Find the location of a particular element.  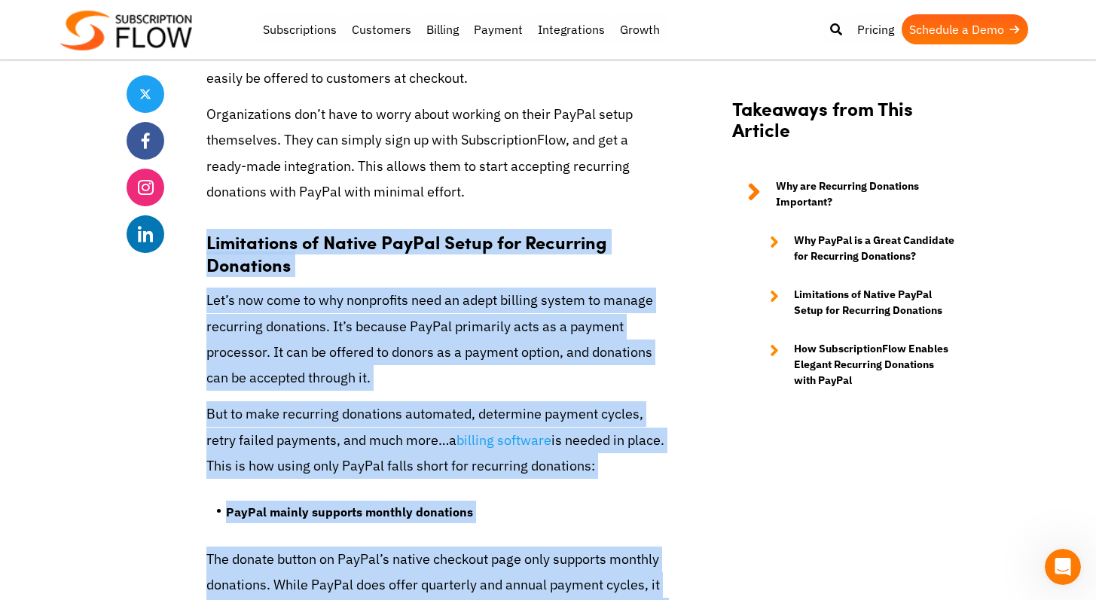

a: Why PayPal is a Great Candidate for Recurring Donations? is located at coordinates (855, 249).